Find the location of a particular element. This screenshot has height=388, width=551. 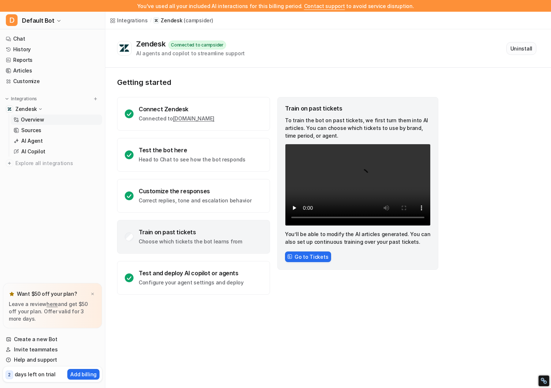

div: Zendesk is located at coordinates (152, 44).